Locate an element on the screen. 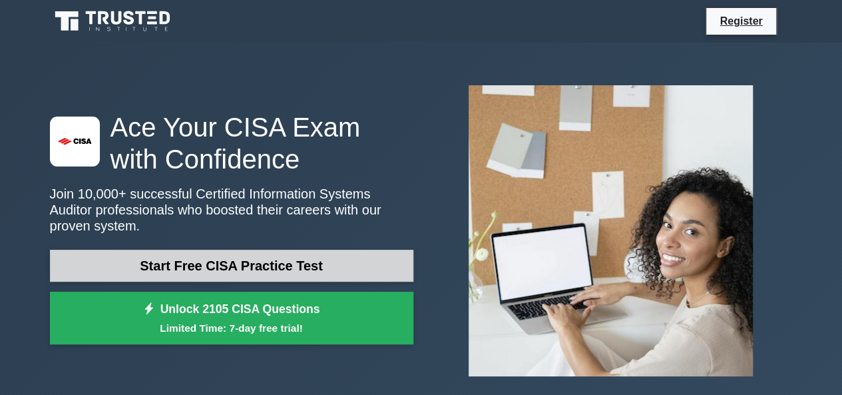 Image resolution: width=842 pixels, height=395 pixels. a: Unlock 2105 CISA QuestionsLimited Time: 7-day free trial! is located at coordinates (232, 318).